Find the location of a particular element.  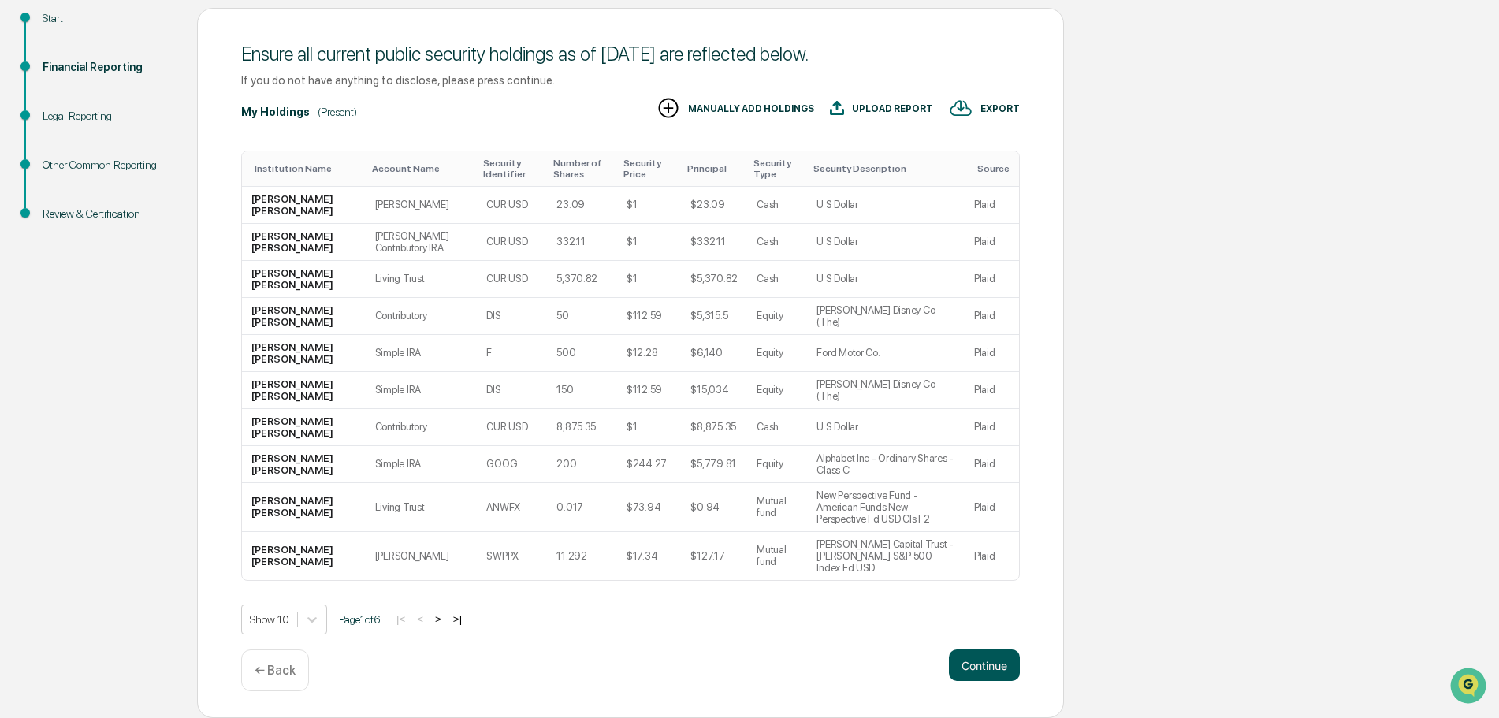

span: Page 1 of 6 is located at coordinates (359, 619).